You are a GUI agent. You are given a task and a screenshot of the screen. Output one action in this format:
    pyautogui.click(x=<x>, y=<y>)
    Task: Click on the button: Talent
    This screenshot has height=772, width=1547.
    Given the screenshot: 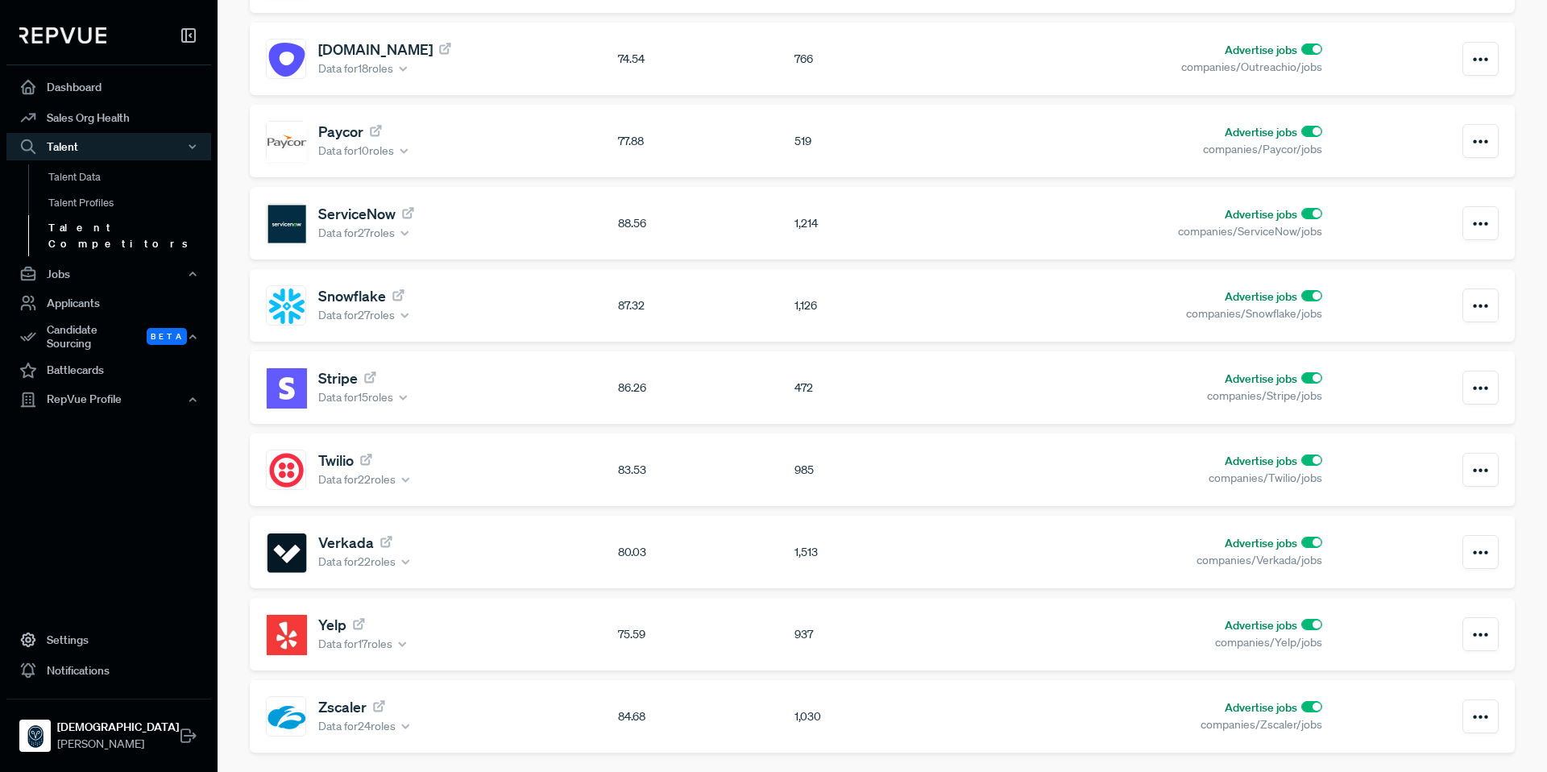 What is the action you would take?
    pyautogui.click(x=109, y=147)
    